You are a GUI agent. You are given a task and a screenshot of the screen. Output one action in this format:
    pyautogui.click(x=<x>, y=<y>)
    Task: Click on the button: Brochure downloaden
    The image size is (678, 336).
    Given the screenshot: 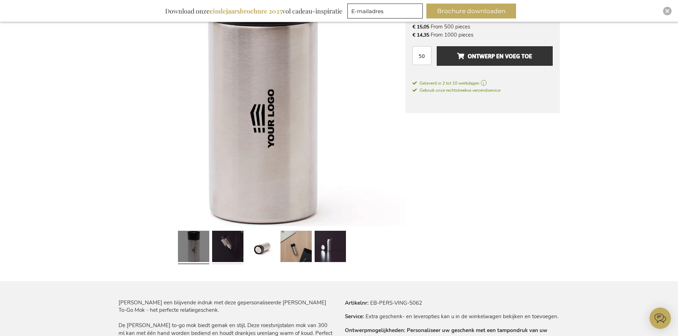 What is the action you would take?
    pyautogui.click(x=471, y=11)
    